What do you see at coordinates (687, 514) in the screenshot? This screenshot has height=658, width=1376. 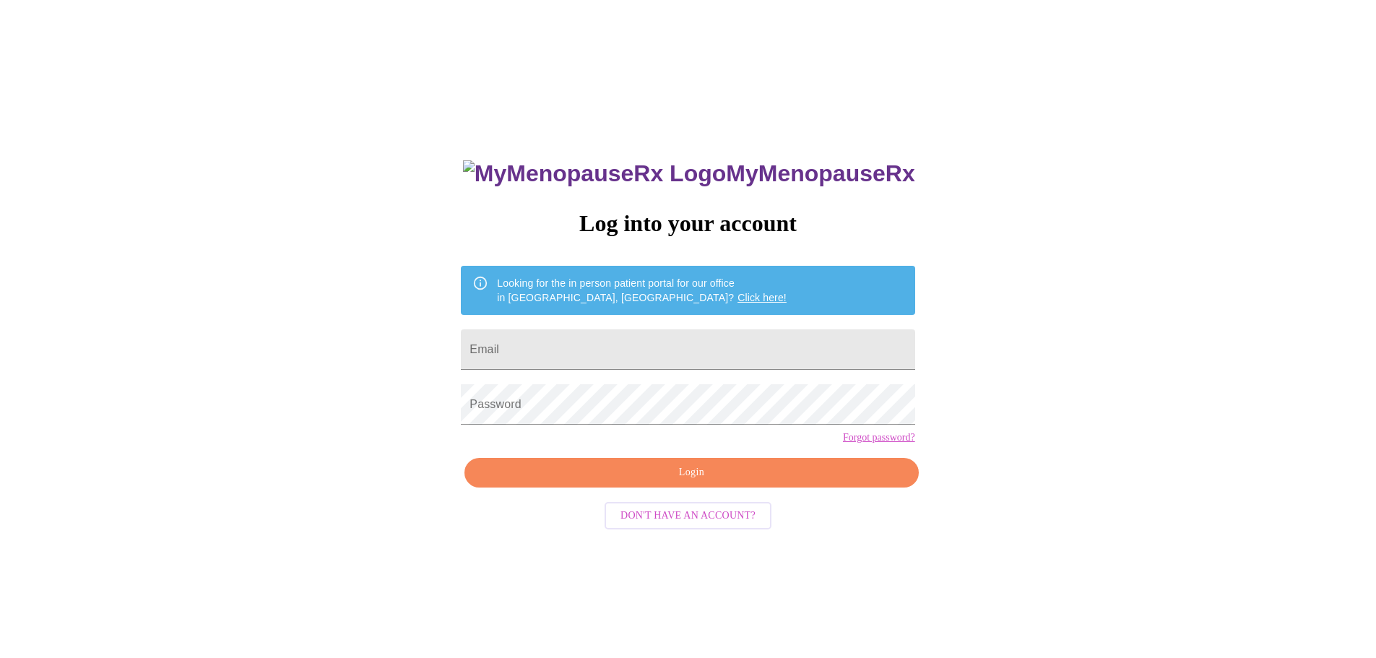 I see `a: Don't have an account?` at bounding box center [687, 514].